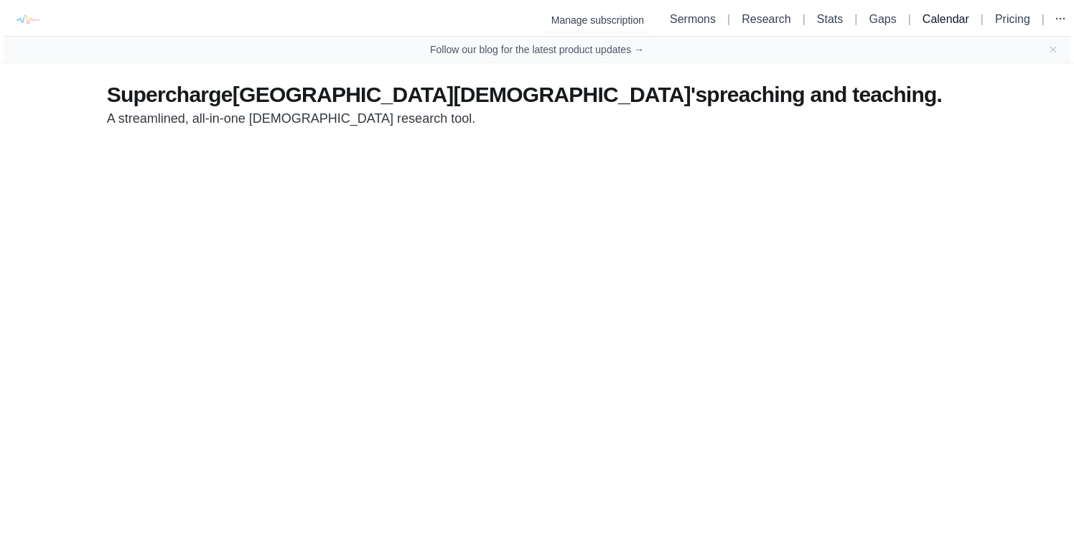  Describe the element at coordinates (1012, 19) in the screenshot. I see `a: Pricing` at that location.